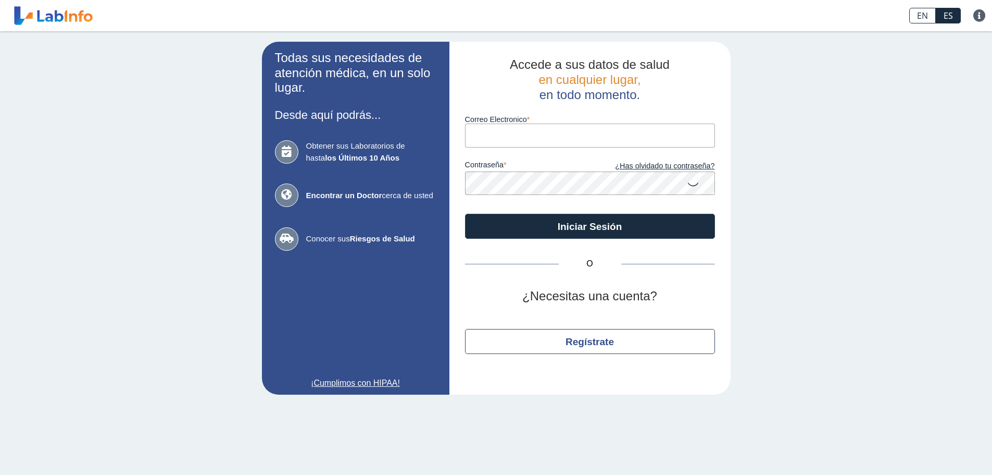 The height and width of the screenshot is (475, 992). I want to click on a: EN, so click(922, 16).